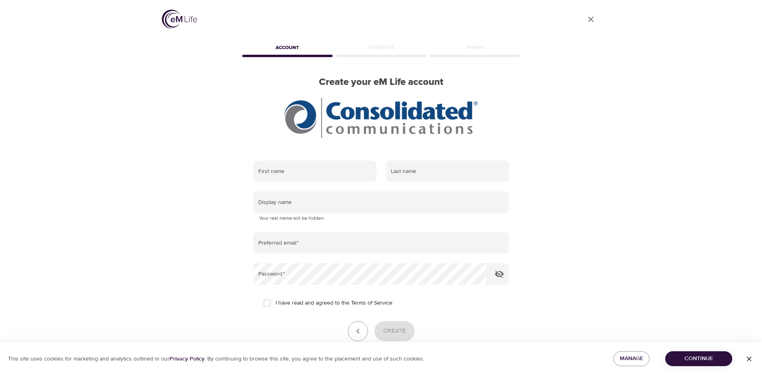 This screenshot has height=375, width=762. What do you see at coordinates (372, 303) in the screenshot?
I see `a: Terms of Service` at bounding box center [372, 303].